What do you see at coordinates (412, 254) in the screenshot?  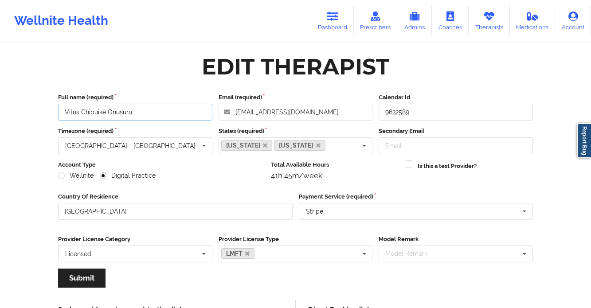 I see `div: Model Remark` at bounding box center [412, 254].